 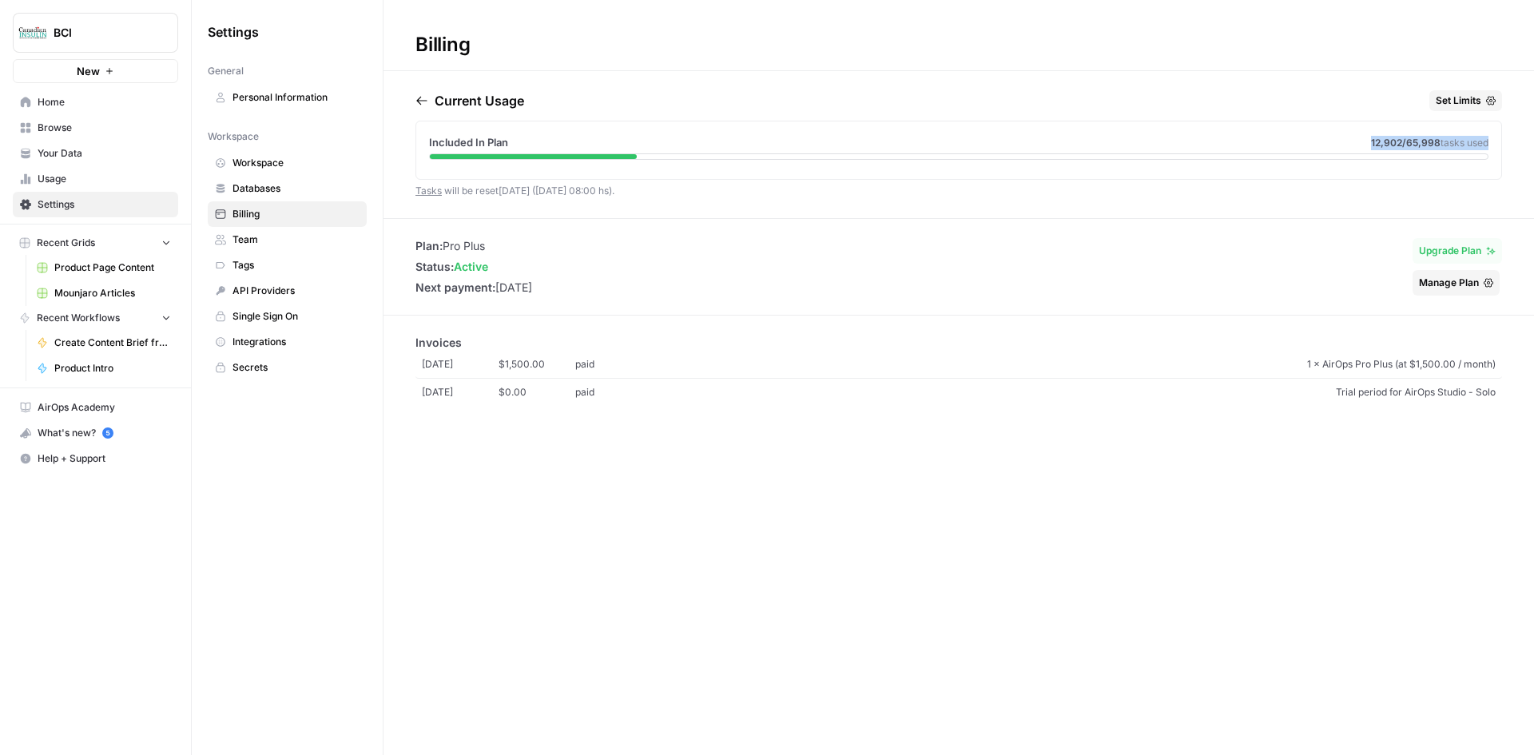 What do you see at coordinates (101, 33) in the screenshot?
I see `span: BCI` at bounding box center [101, 33].